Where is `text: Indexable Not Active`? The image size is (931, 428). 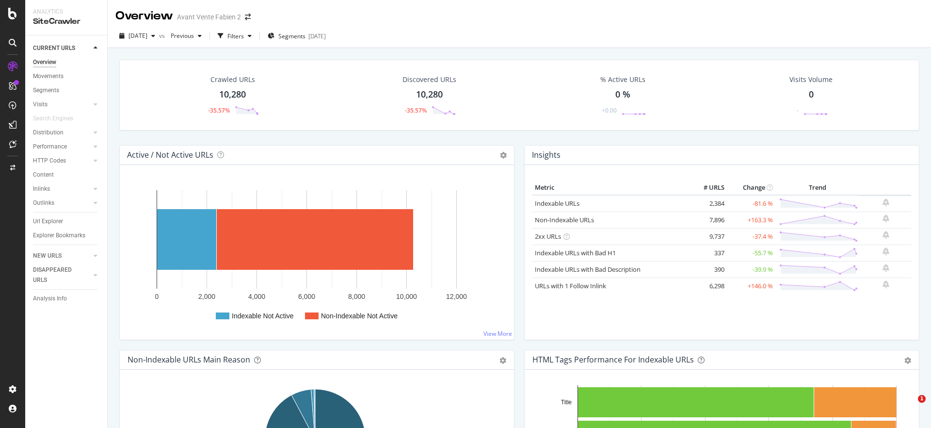
text: Indexable Not Active is located at coordinates (263, 316).